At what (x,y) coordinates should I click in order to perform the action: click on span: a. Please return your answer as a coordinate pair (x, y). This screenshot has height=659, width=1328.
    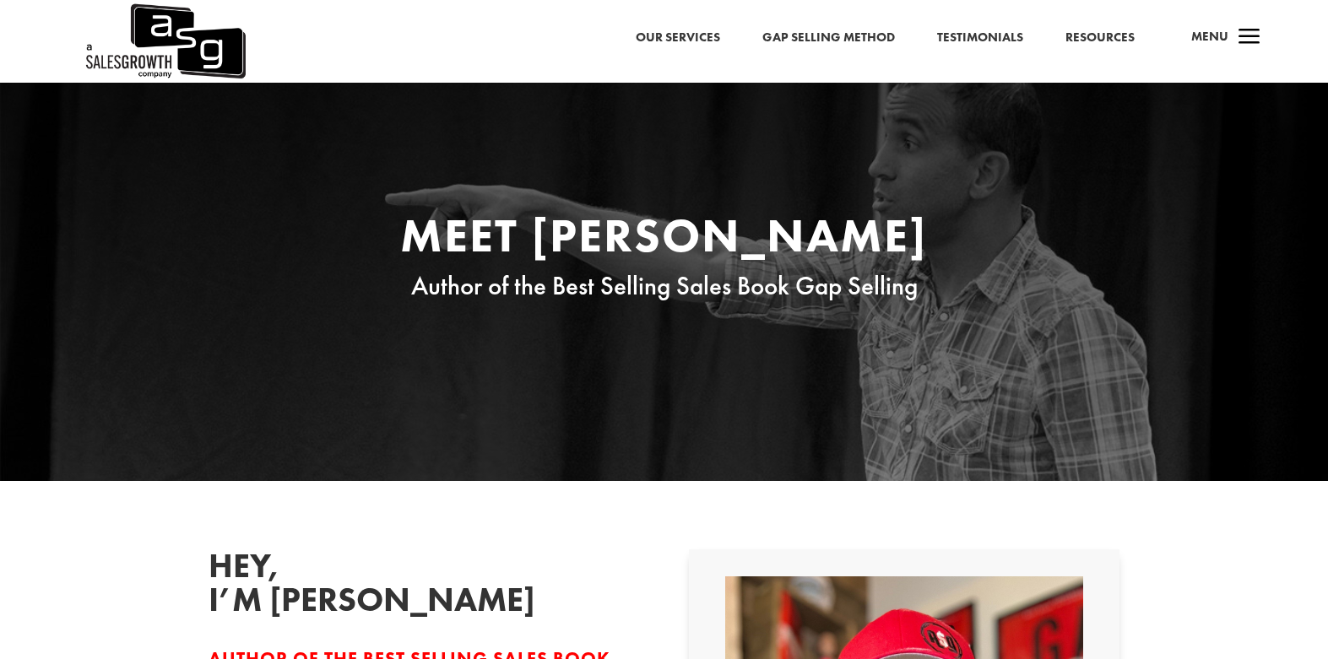
    Looking at the image, I should click on (1249, 38).